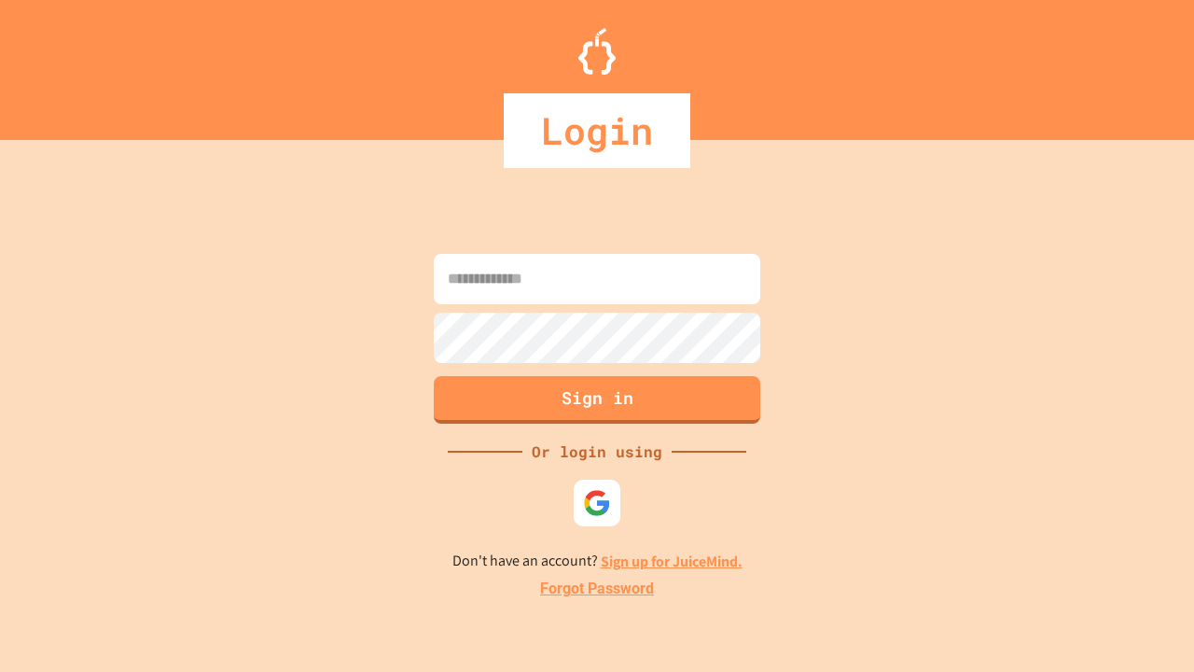 The image size is (1194, 672). I want to click on button: Sign in, so click(597, 399).